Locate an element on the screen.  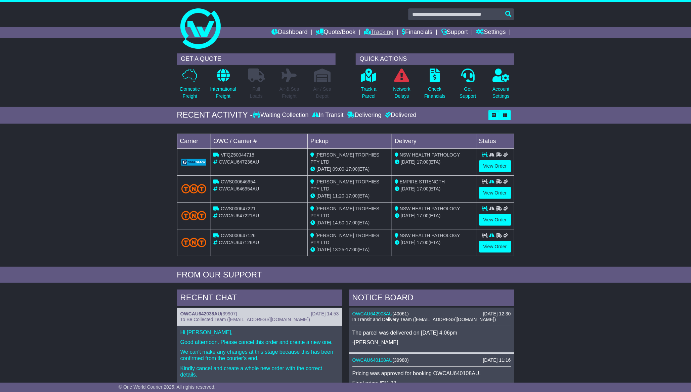
div: QUICK ACTIONS is located at coordinates (435, 59).